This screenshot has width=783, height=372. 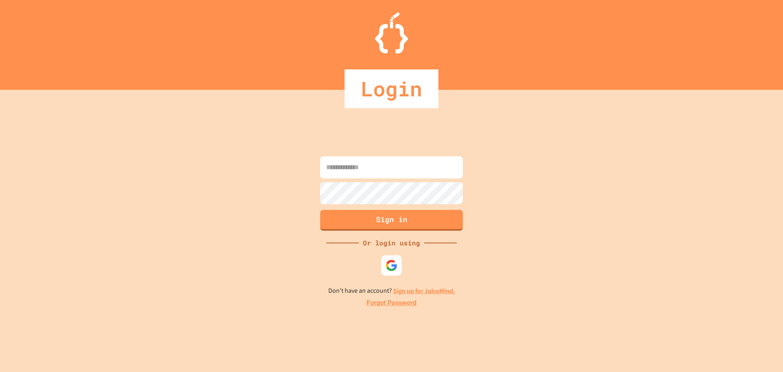 I want to click on p: Don't have an account?, so click(x=392, y=290).